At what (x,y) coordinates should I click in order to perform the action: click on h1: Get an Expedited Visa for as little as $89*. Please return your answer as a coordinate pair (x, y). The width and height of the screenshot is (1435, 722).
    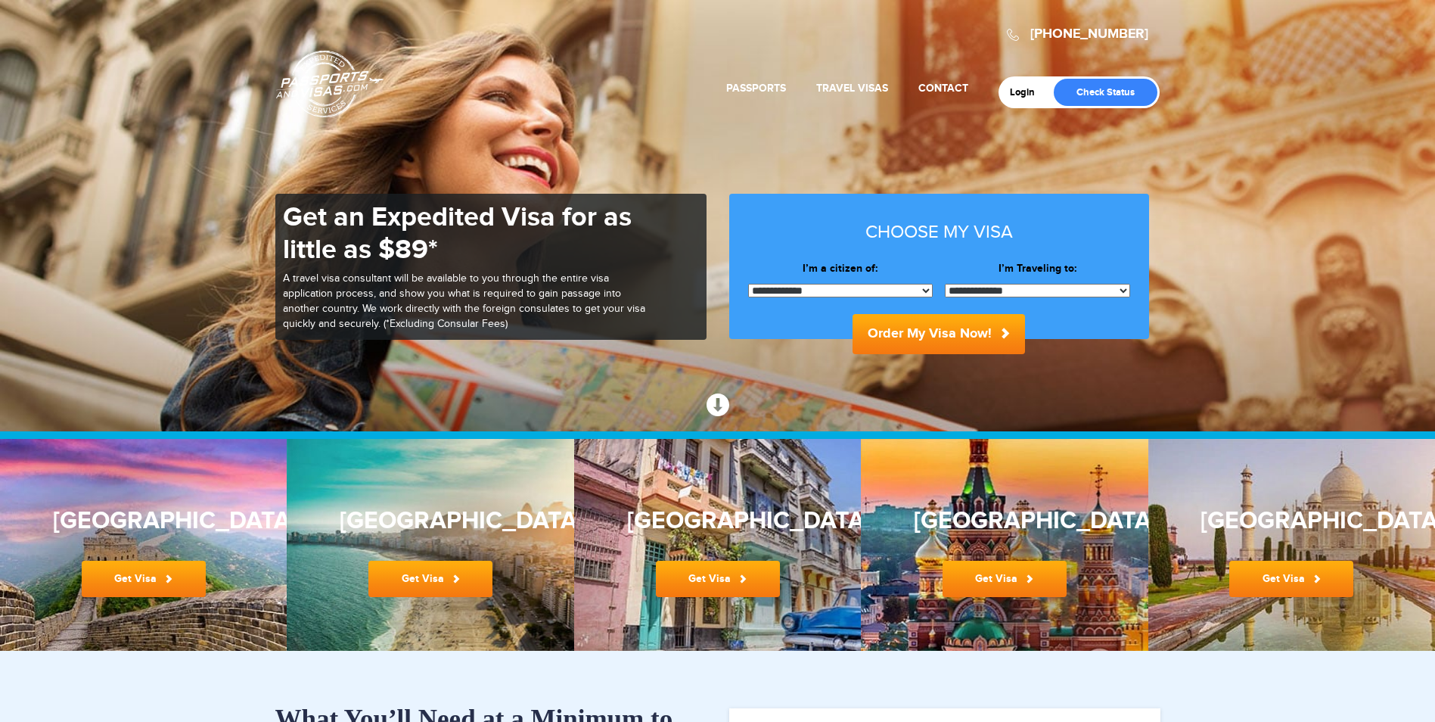
    Looking at the image, I should click on (465, 234).